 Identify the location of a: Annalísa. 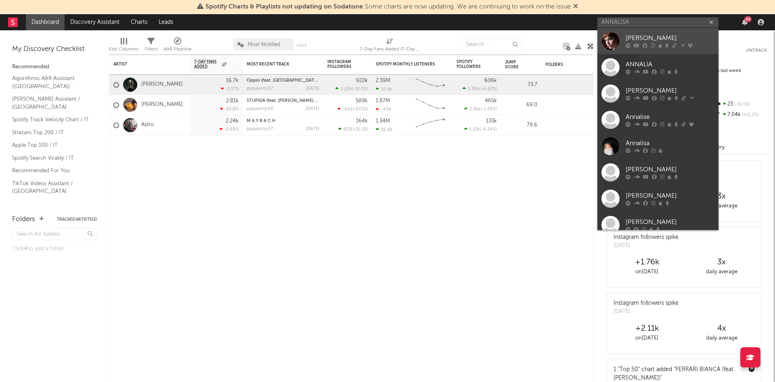
(658, 146).